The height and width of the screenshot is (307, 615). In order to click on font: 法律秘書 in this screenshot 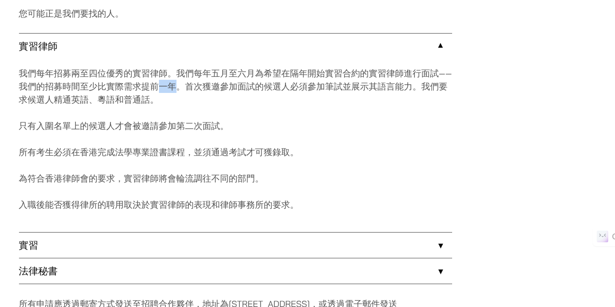, I will do `click(38, 271)`.